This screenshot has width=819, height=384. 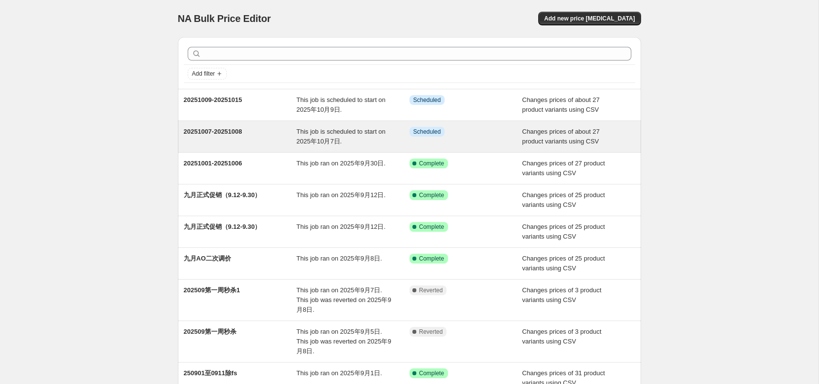 What do you see at coordinates (212, 290) in the screenshot?
I see `span: 202509第一周秒杀1` at bounding box center [212, 290].